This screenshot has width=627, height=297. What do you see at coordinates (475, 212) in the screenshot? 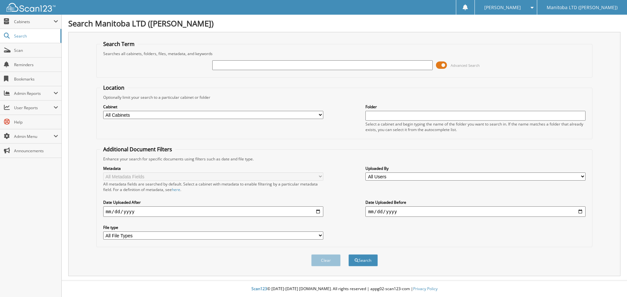
I see `input: end` at bounding box center [475, 212].